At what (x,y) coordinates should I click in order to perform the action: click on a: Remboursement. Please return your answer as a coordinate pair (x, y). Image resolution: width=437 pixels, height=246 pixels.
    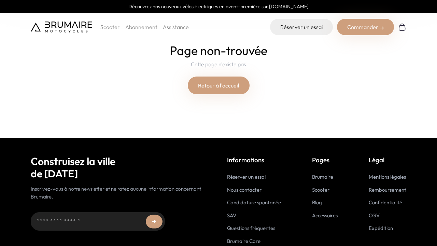
    Looking at the image, I should click on (388, 189).